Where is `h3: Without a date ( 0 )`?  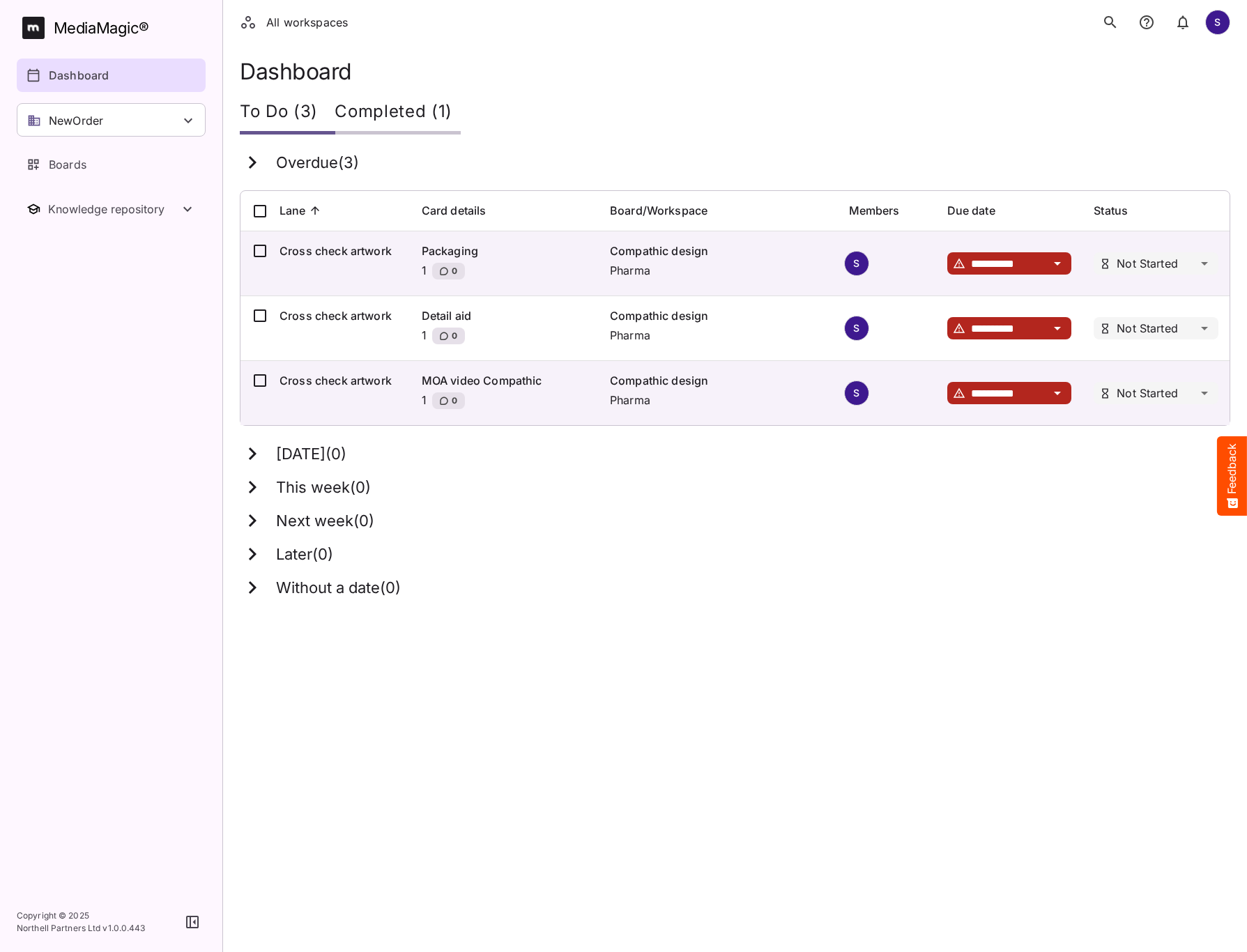 h3: Without a date ( 0 ) is located at coordinates (338, 588).